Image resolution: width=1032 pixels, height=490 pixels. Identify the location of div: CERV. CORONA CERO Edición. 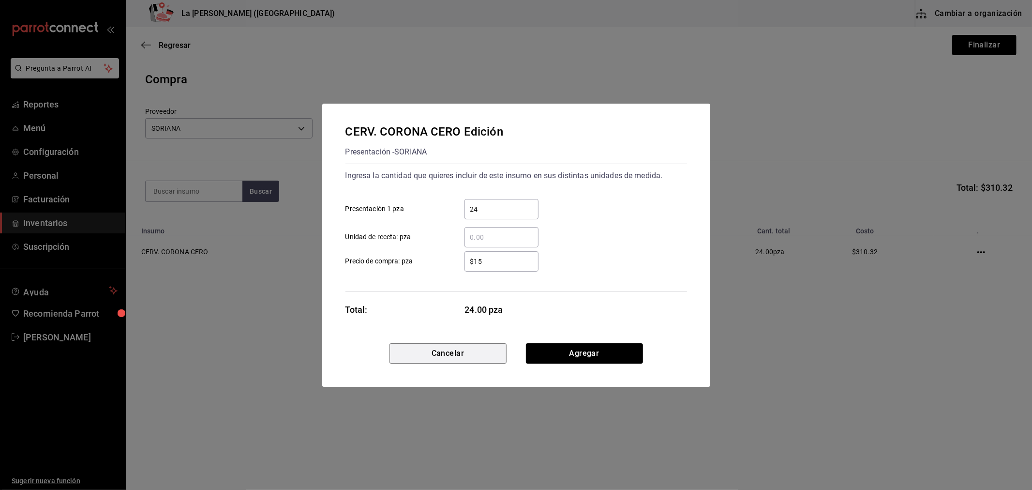
(424, 132).